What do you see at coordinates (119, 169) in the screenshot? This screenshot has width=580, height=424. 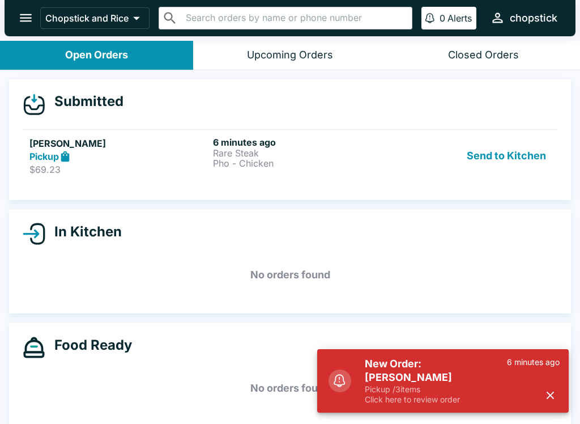 I see `p: $69.23` at bounding box center [119, 169].